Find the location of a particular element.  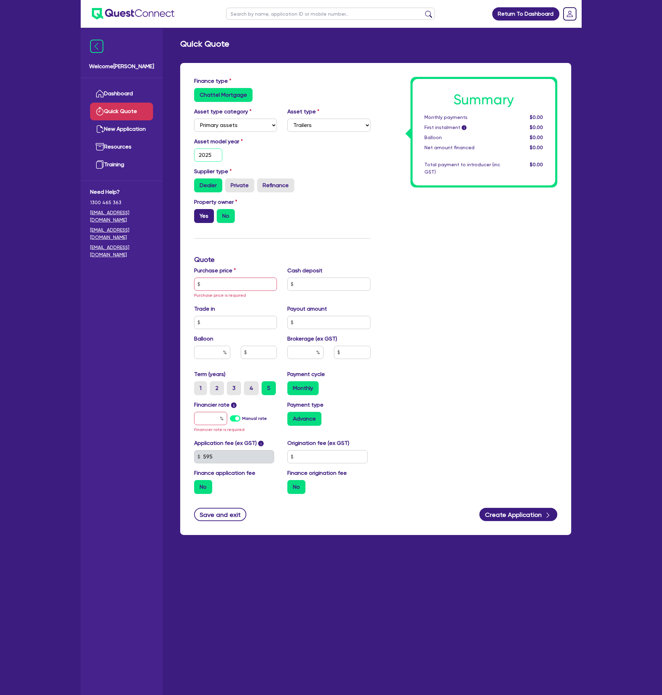

label: 3 is located at coordinates (234, 388).